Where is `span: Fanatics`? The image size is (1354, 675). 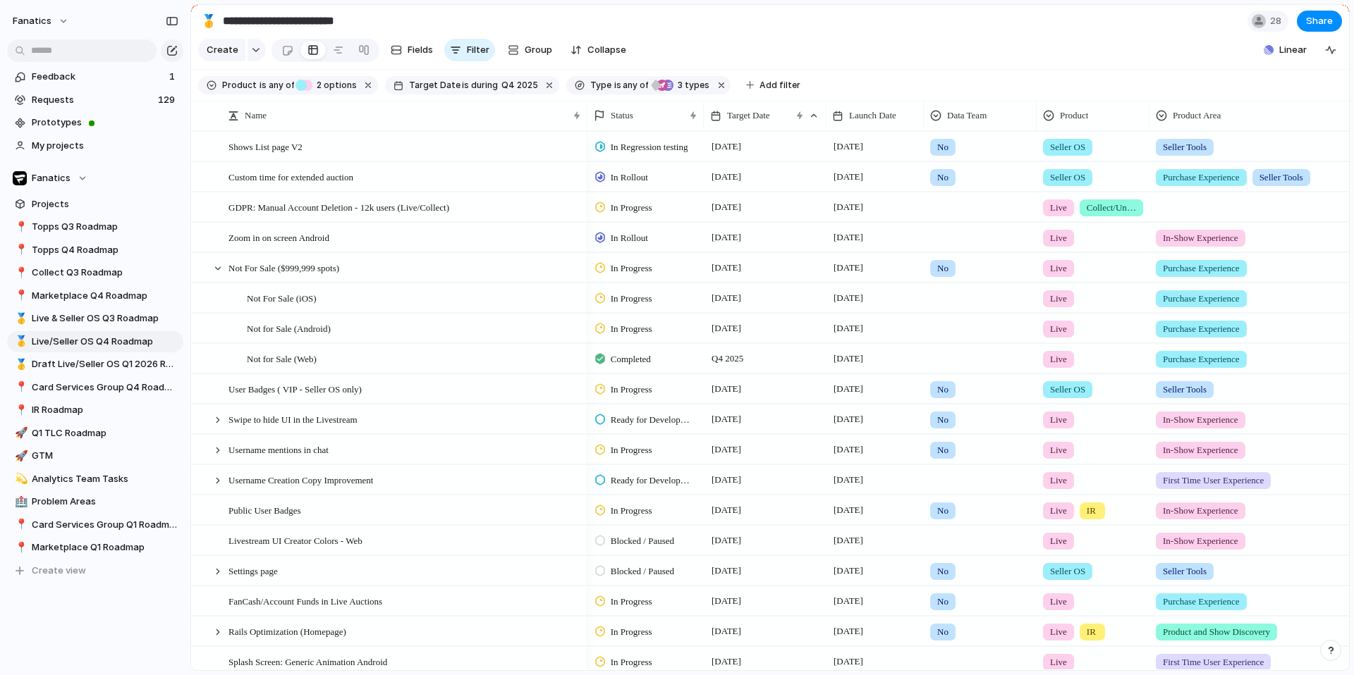 span: Fanatics is located at coordinates (51, 178).